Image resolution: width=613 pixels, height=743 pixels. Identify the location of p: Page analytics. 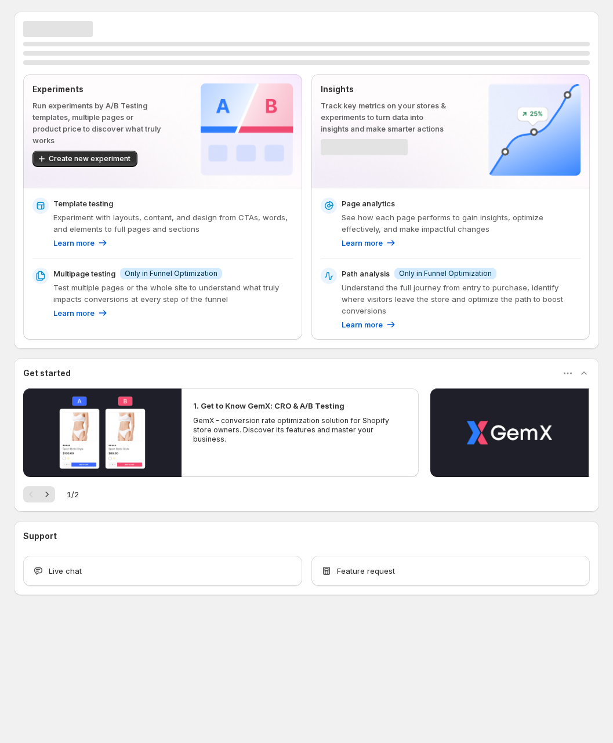
(368, 203).